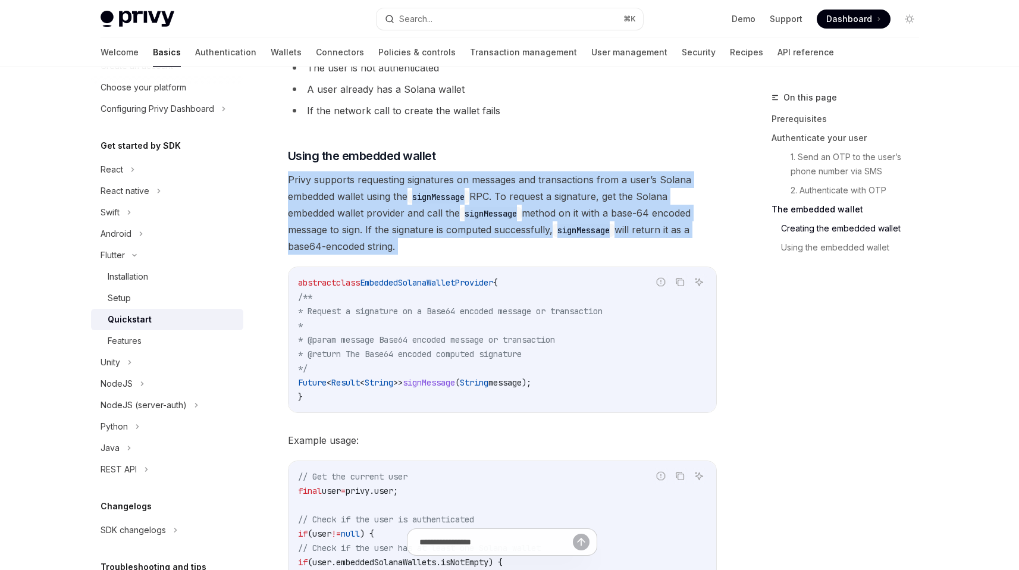 This screenshot has width=1019, height=570. Describe the element at coordinates (855, 228) in the screenshot. I see `a: Creating the embedded wallet` at that location.